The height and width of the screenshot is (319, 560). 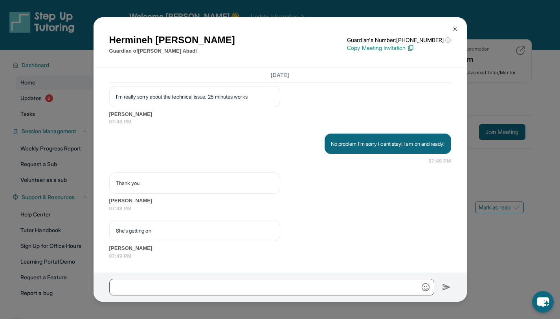 I want to click on p: She's getting on, so click(x=194, y=231).